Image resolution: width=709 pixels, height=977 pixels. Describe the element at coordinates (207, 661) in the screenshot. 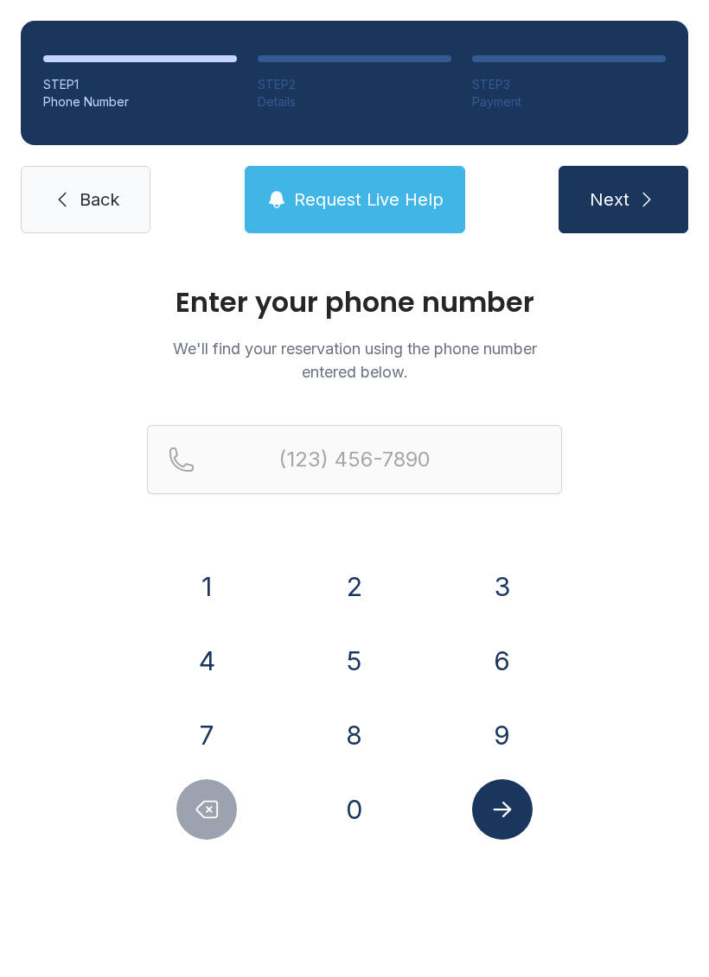

I see `button: 4` at that location.